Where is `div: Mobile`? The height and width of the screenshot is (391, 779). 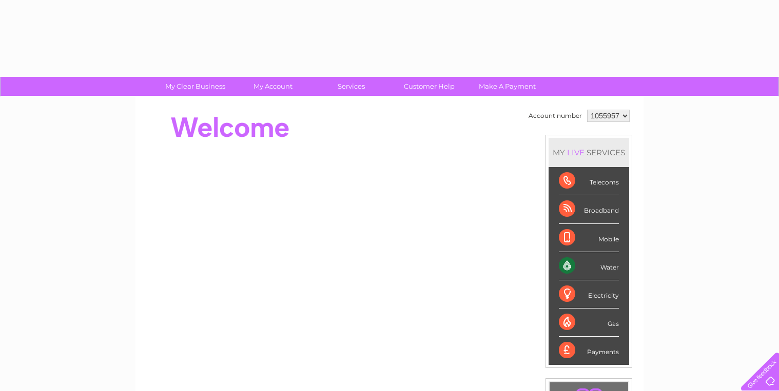
div: Mobile is located at coordinates (588, 238).